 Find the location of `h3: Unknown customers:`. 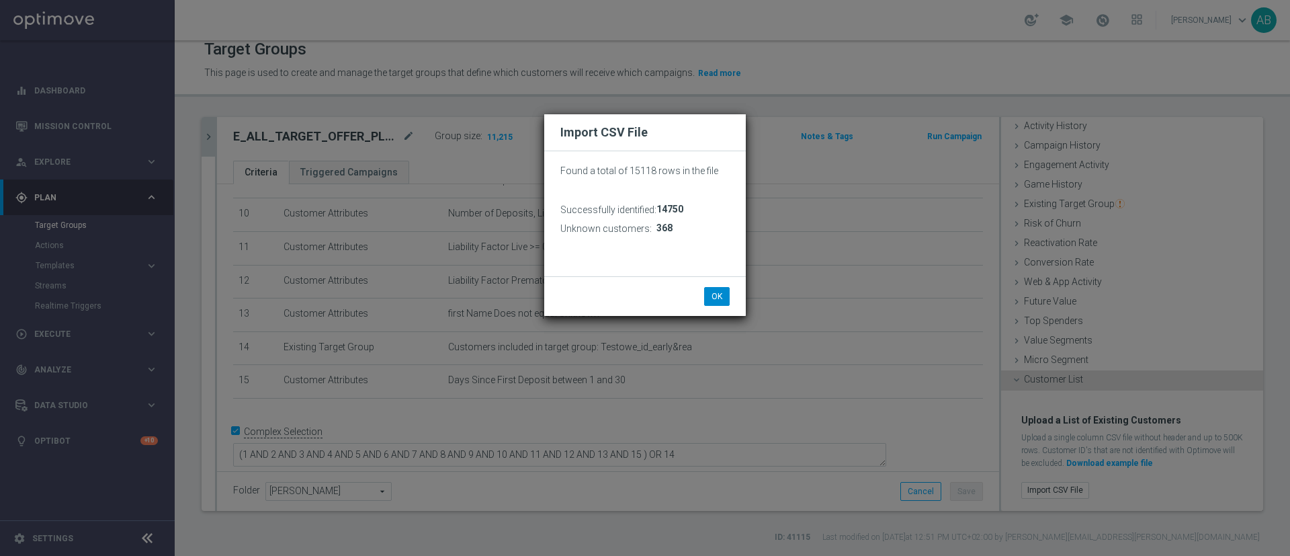

h3: Unknown customers: is located at coordinates (606, 228).